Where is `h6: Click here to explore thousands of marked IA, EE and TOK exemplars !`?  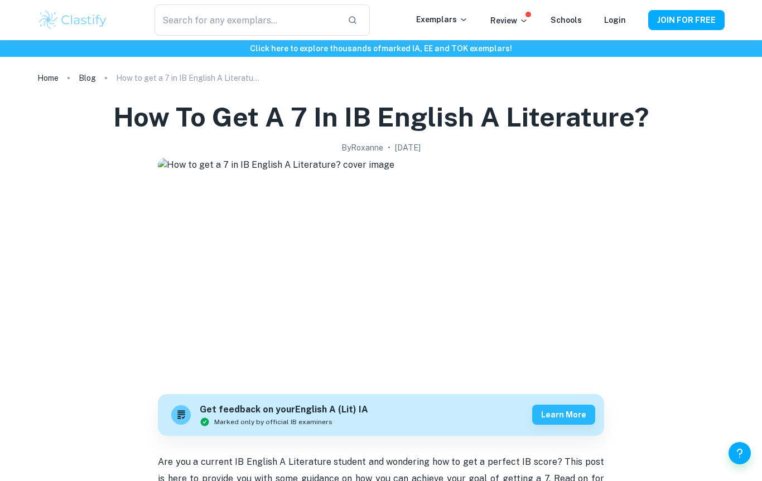
h6: Click here to explore thousands of marked IA, EE and TOK exemplars ! is located at coordinates (381, 49).